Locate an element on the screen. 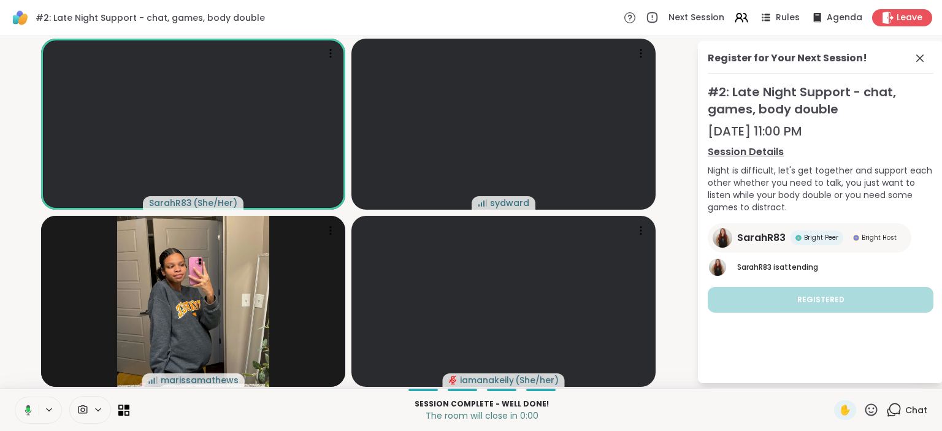  span: sydward is located at coordinates (509, 203).